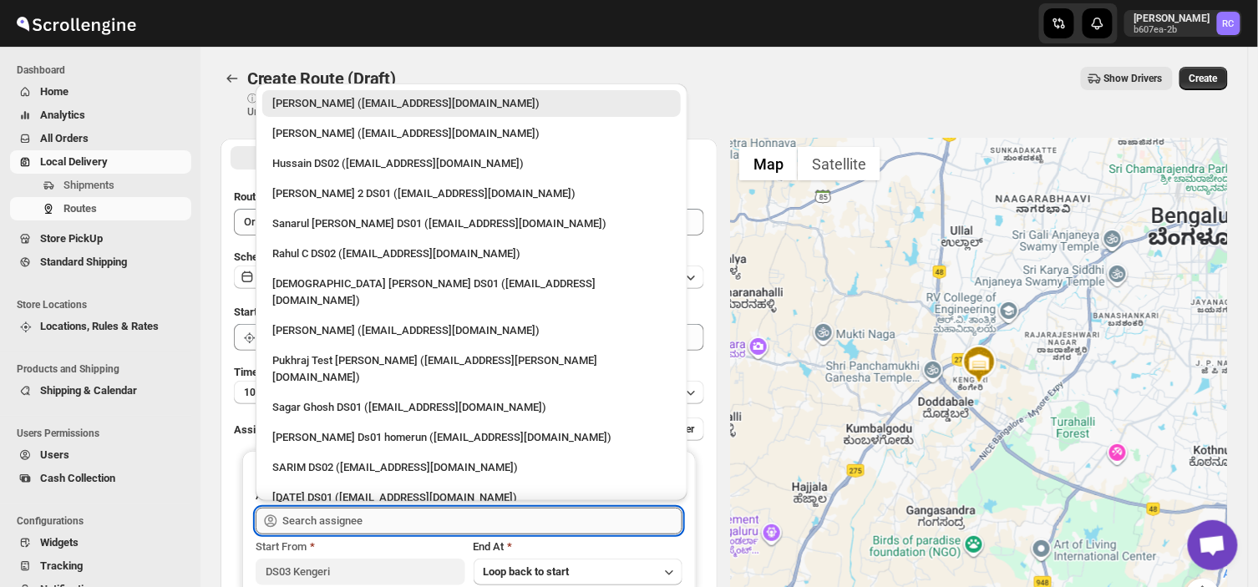  Describe the element at coordinates (1229, 23) in the screenshot. I see `span: Rahul Chopra` at that location.